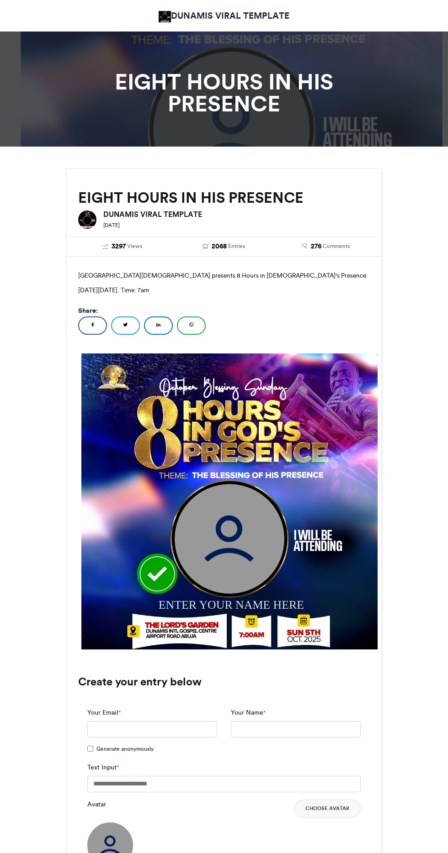  What do you see at coordinates (229, 501) in the screenshot?
I see `img: 1759399934.524-3af03fa7603bc690cd375f21c7817d71e440a6d0.jpg` at bounding box center [229, 501].